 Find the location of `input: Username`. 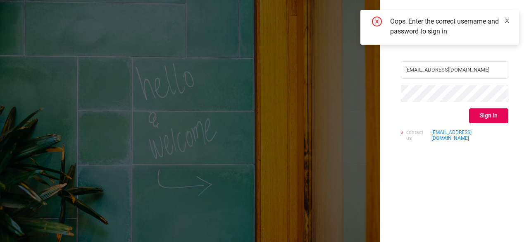

input: Username is located at coordinates (454, 70).